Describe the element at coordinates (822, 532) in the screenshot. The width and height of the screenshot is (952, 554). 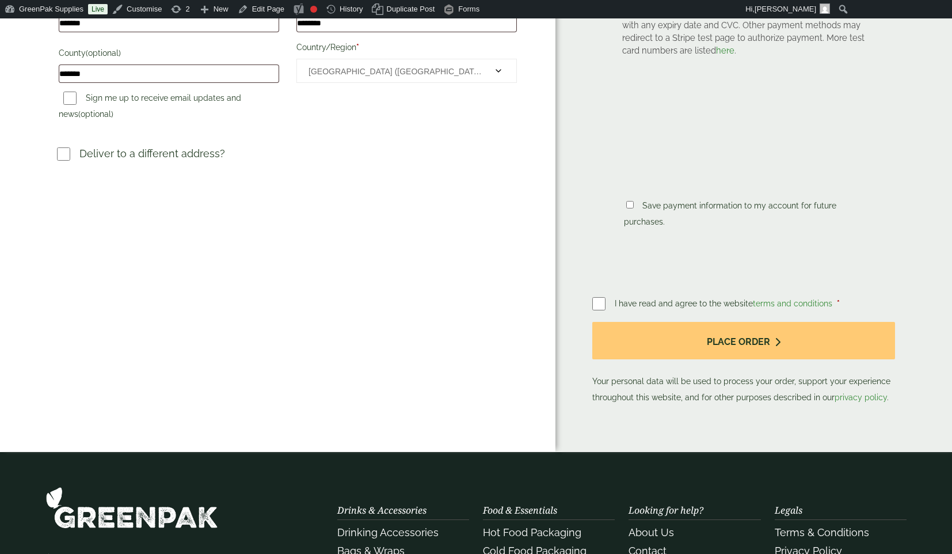
I see `a: Terms & Conditions` at that location.